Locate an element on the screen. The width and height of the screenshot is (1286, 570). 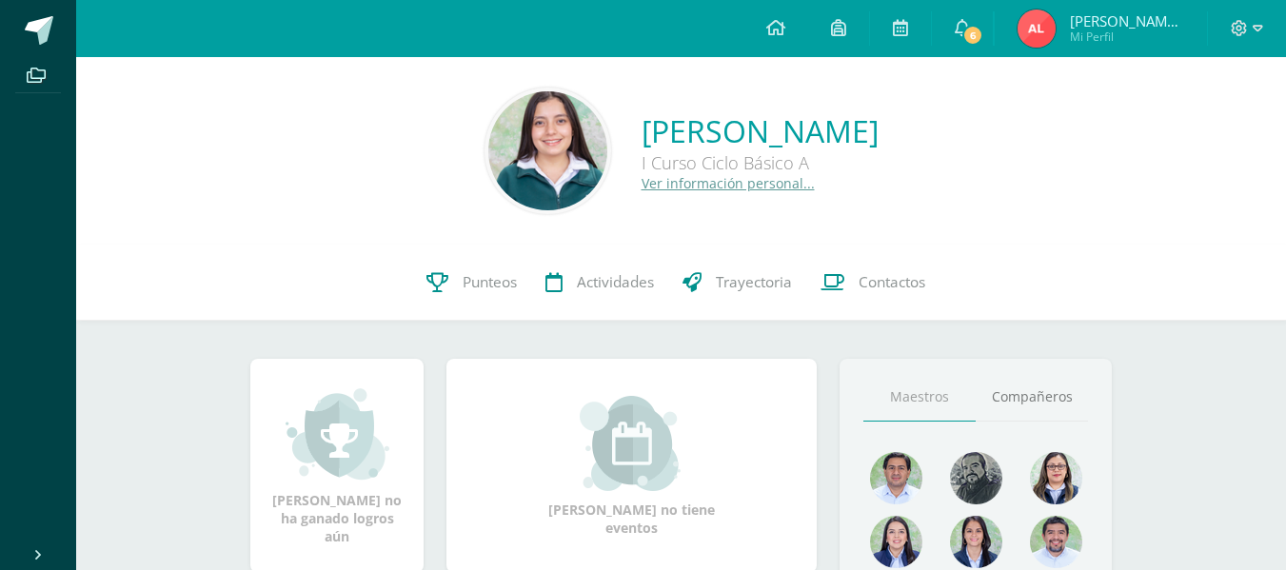
span: Trayectoria is located at coordinates (754, 282).